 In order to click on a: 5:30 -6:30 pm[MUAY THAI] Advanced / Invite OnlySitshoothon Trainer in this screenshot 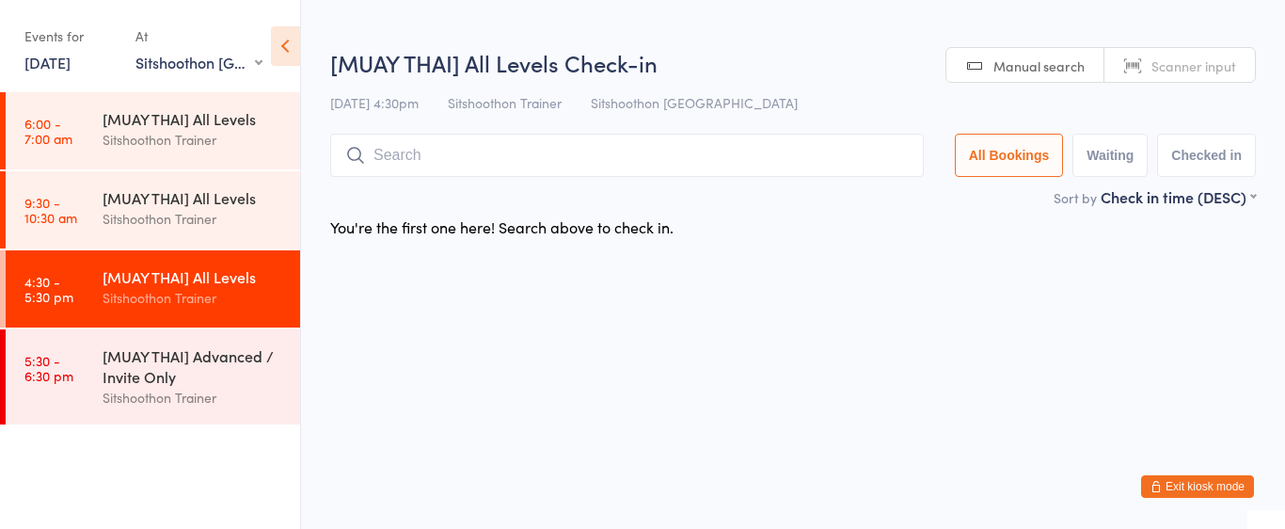, I will do `click(152, 376)`.